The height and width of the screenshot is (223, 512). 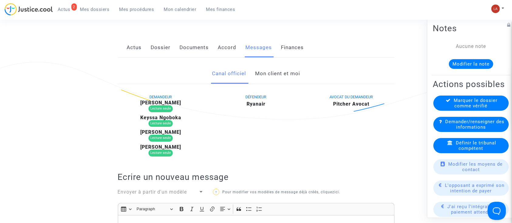 What do you see at coordinates (64, 9) in the screenshot?
I see `a: 2Actus` at bounding box center [64, 9].